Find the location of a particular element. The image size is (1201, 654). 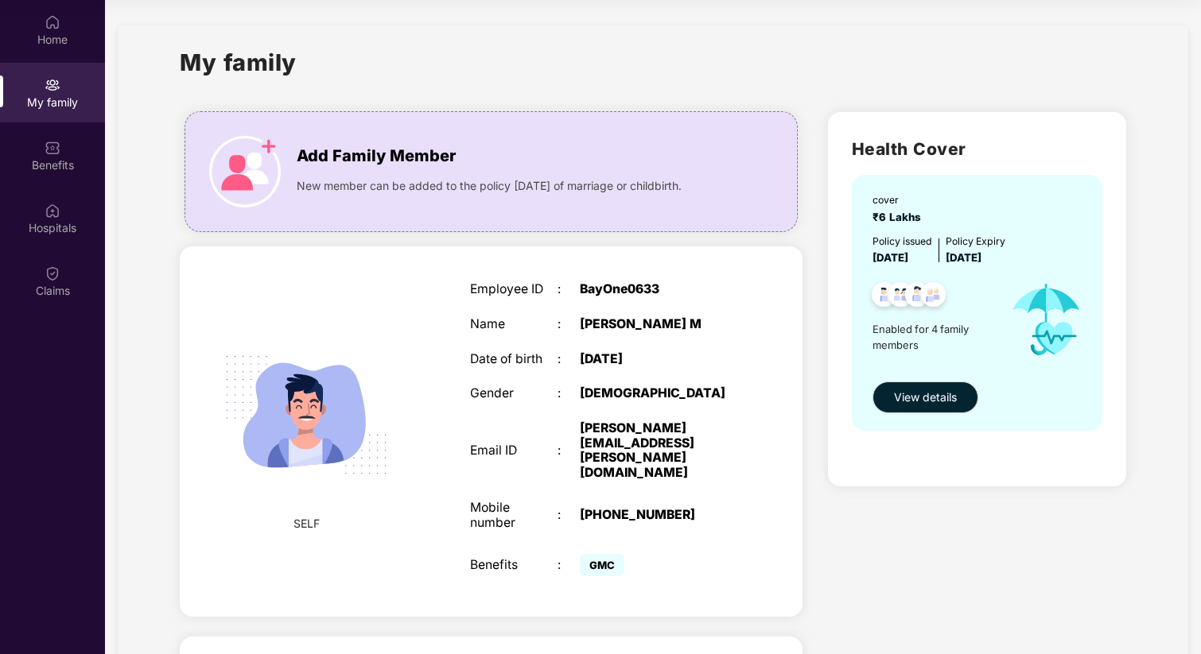

span: View details is located at coordinates (925, 398).